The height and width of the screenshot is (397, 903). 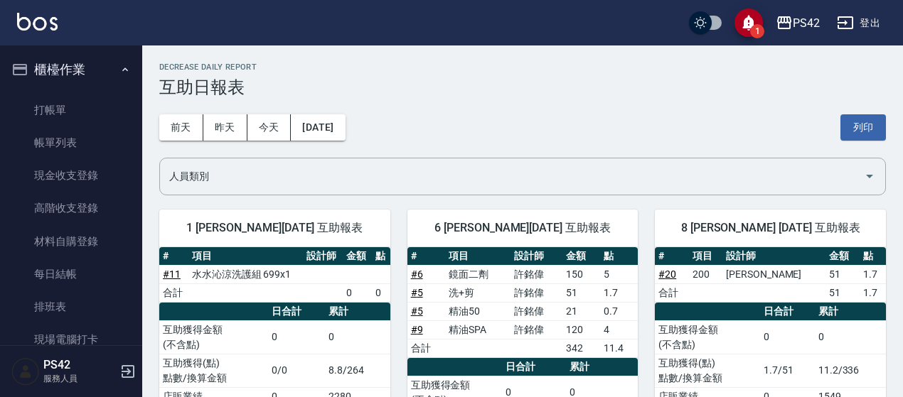 What do you see at coordinates (26, 372) in the screenshot?
I see `img: Person` at bounding box center [26, 372].